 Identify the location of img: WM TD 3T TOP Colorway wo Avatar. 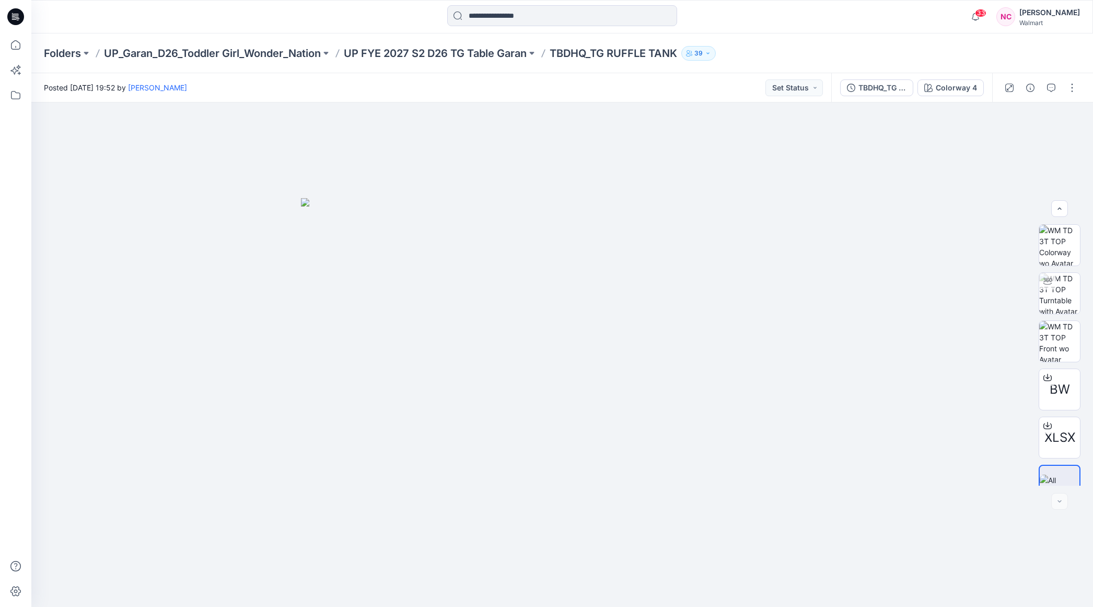
(1060, 245).